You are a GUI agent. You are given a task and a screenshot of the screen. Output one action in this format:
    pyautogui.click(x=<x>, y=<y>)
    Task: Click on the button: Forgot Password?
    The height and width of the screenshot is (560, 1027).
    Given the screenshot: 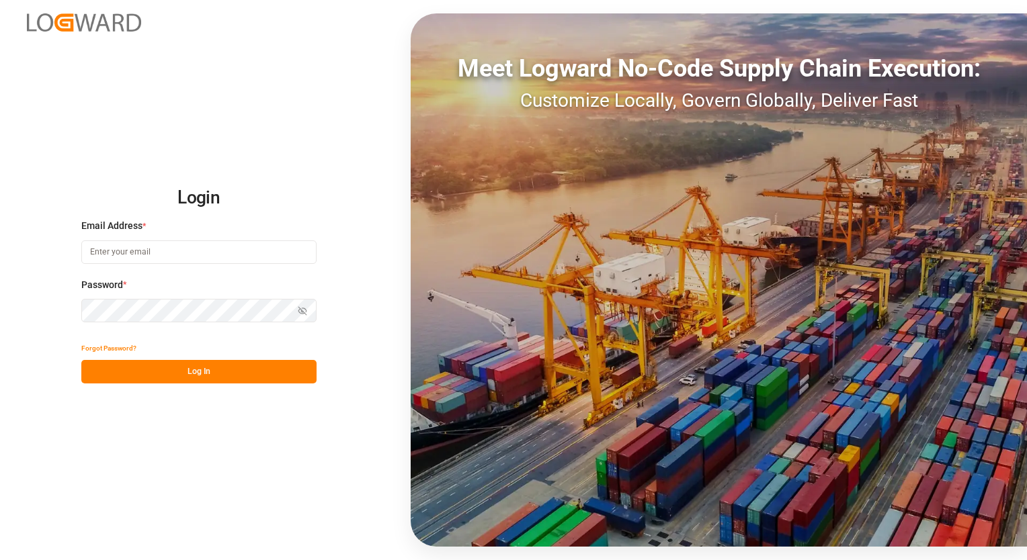 What is the action you would take?
    pyautogui.click(x=109, y=348)
    